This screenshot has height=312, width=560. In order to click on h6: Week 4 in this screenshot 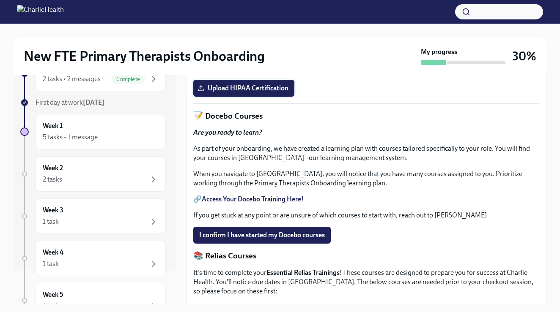, I will do `click(53, 253)`.